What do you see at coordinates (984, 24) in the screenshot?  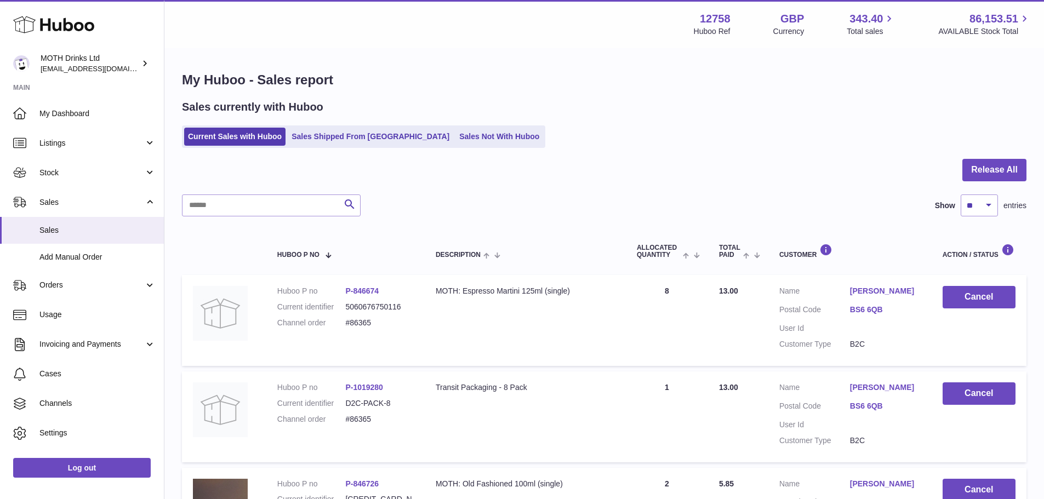 I see `a: 86,153.51 AVAILABLE Stock Total` at bounding box center [984, 24].